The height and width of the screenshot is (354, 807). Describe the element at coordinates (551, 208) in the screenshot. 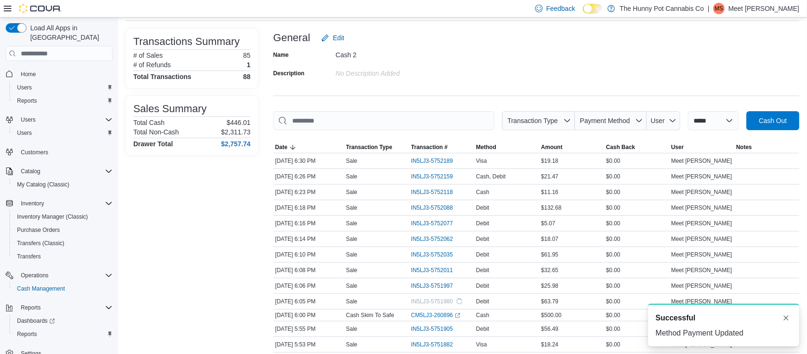

I see `span: $132.68` at that location.